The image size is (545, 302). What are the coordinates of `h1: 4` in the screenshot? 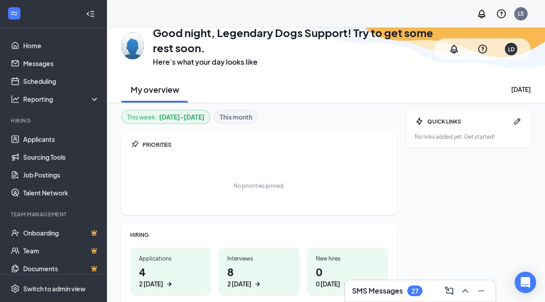 It's located at (171, 276).